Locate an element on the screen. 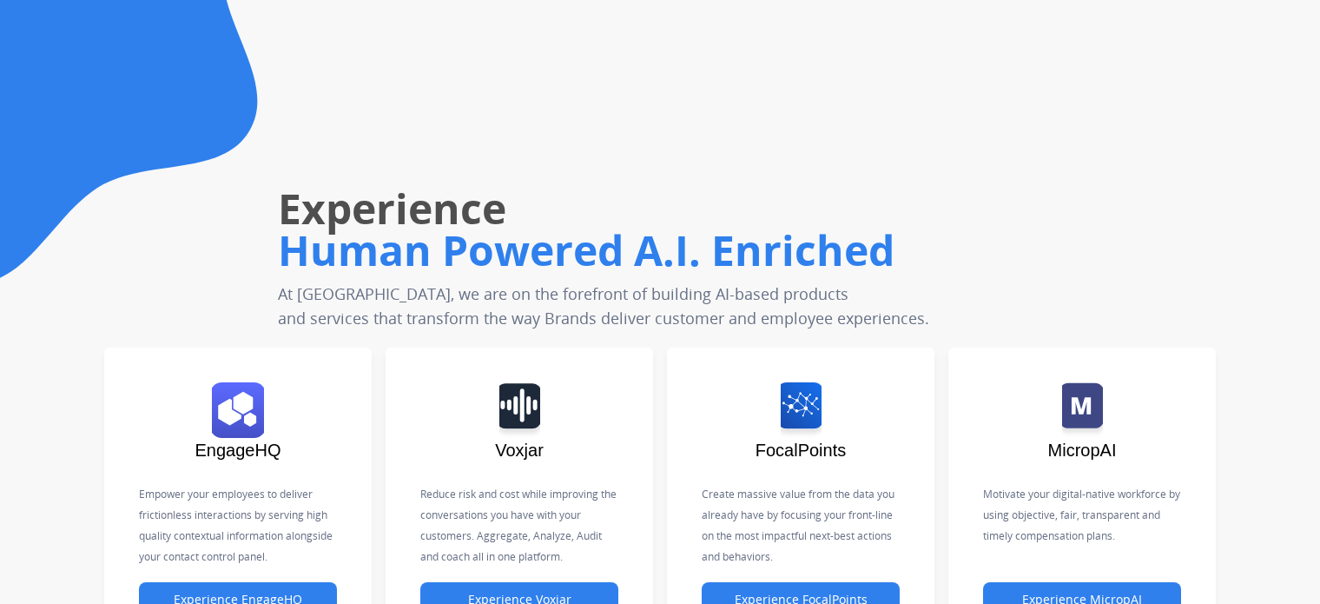  p: Motivate your digital-native workforce by using objective, fair, transparent and timely compensat... is located at coordinates (1082, 515).